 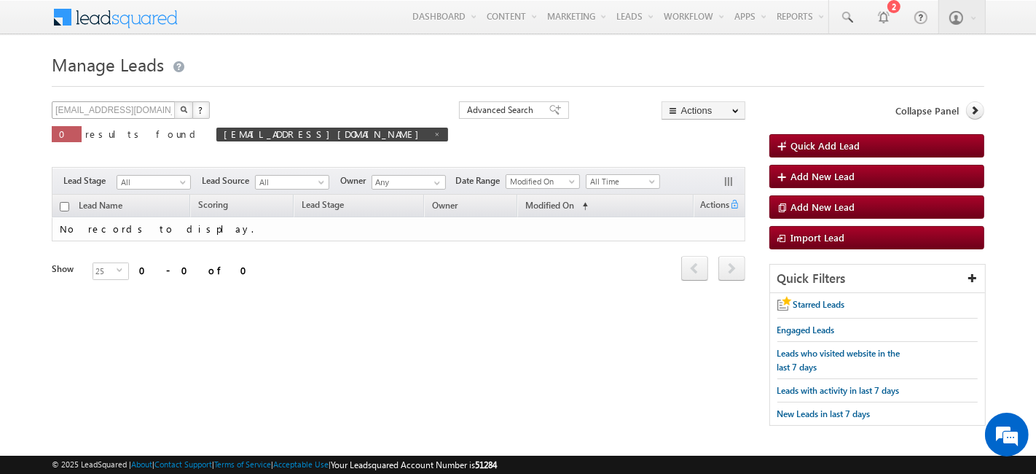 I want to click on span: Actions, so click(x=712, y=206).